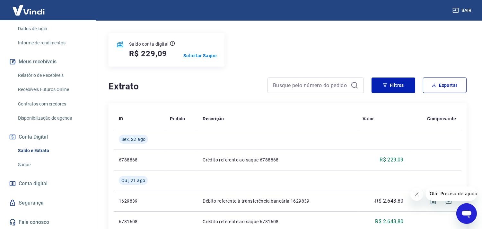 The height and width of the screenshot is (229, 482). What do you see at coordinates (200, 56) in the screenshot?
I see `a: Solicitar Saque` at bounding box center [200, 56].